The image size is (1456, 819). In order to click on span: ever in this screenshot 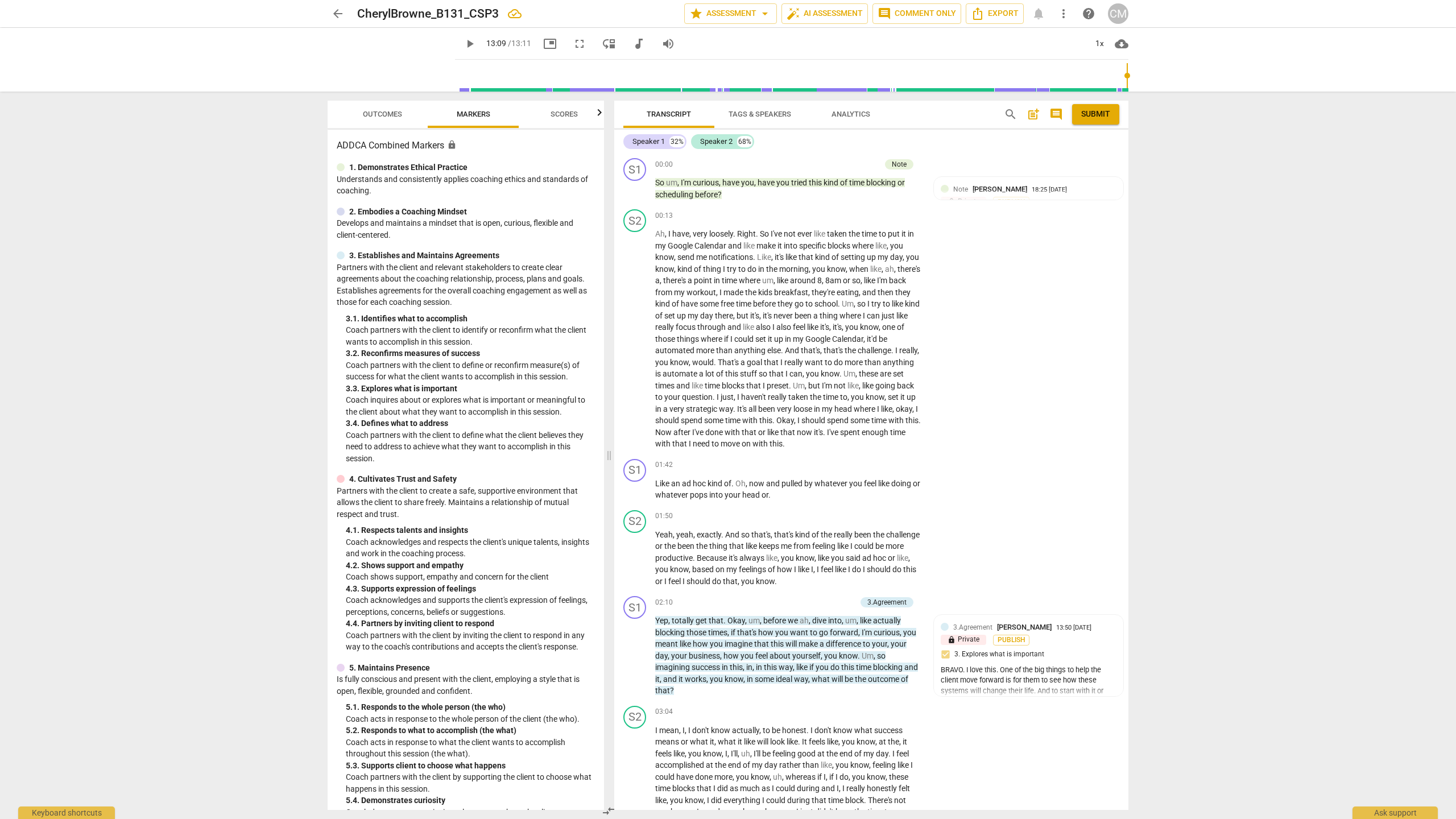, I will do `click(806, 234)`.